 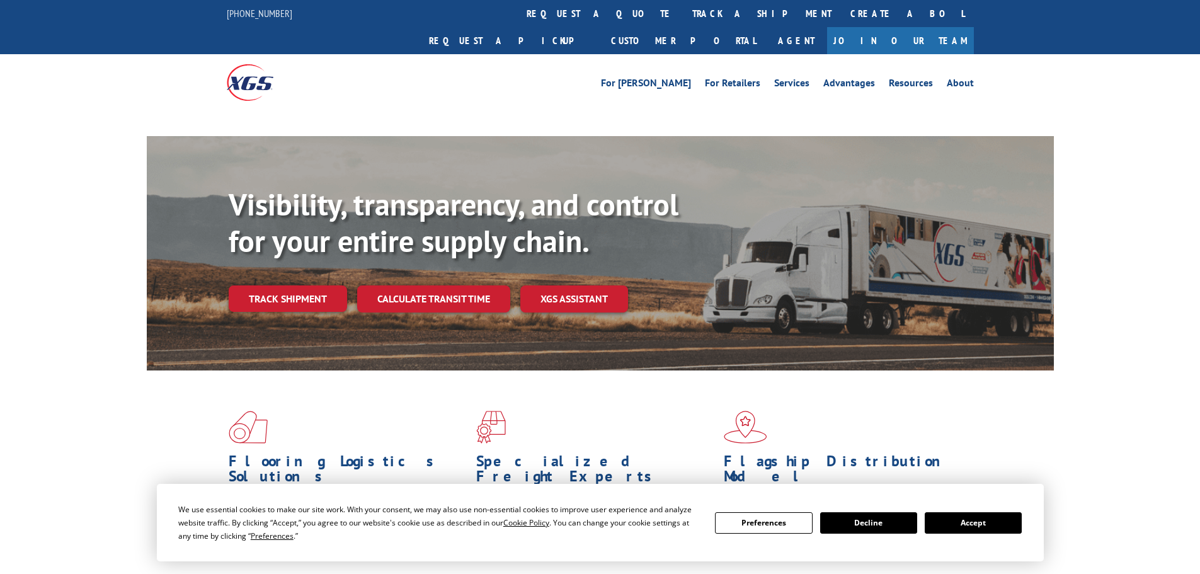 I want to click on a: Resources, so click(x=911, y=85).